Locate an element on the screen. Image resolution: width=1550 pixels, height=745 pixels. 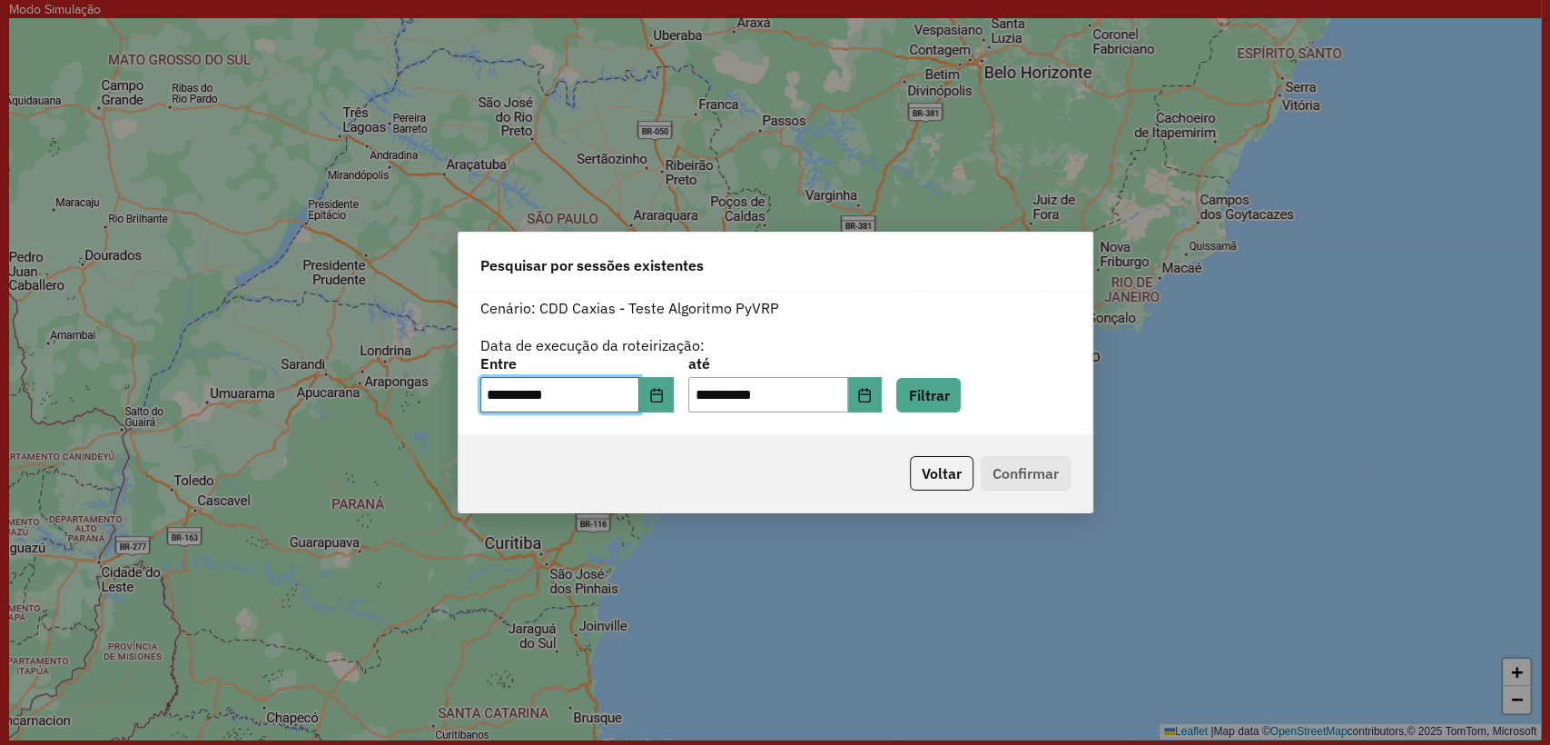
label: Data de execução da roteirização: is located at coordinates (592, 345).